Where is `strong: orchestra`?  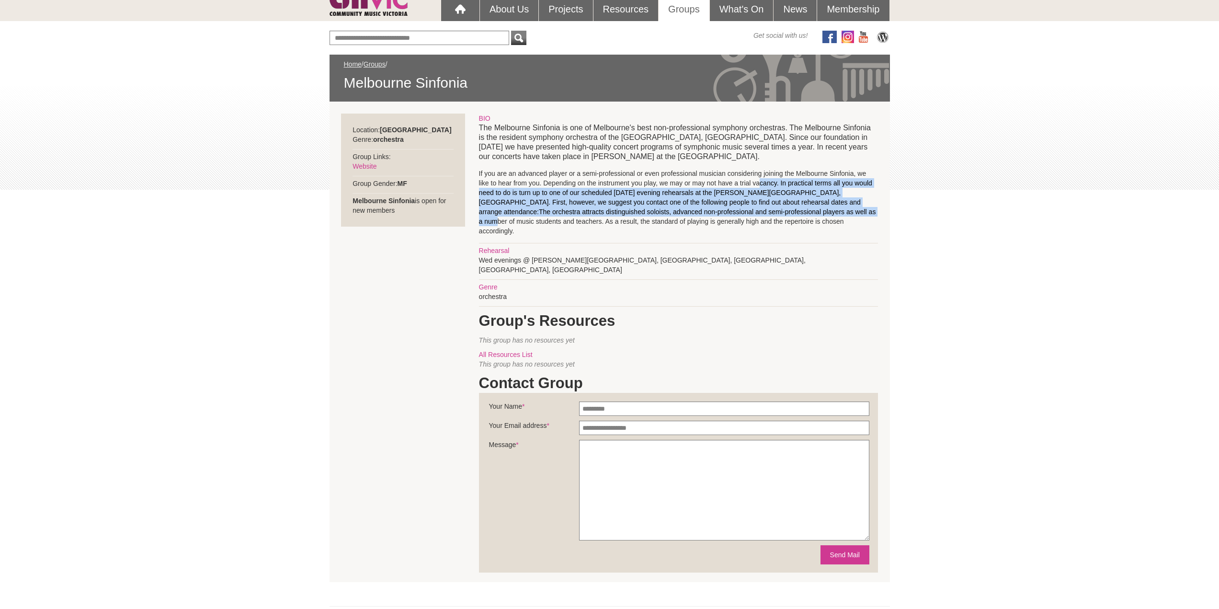 strong: orchestra is located at coordinates (388, 139).